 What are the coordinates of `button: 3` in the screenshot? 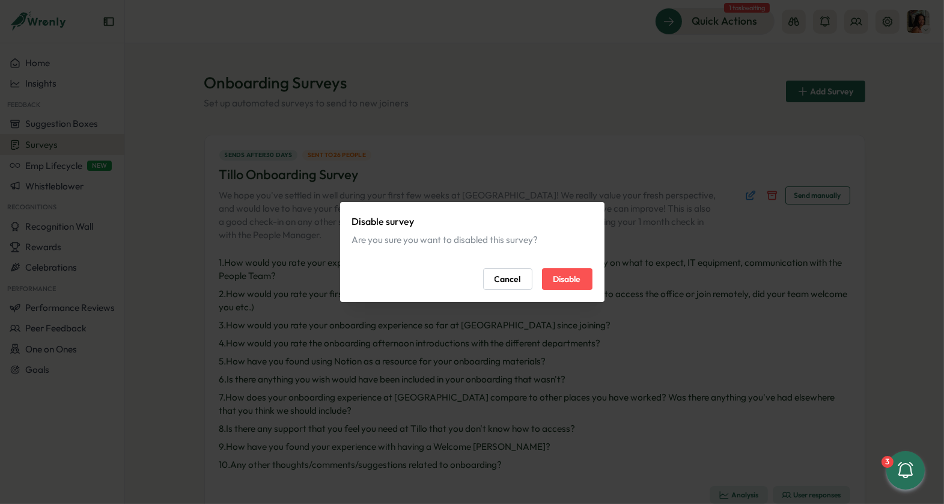 It's located at (906, 470).